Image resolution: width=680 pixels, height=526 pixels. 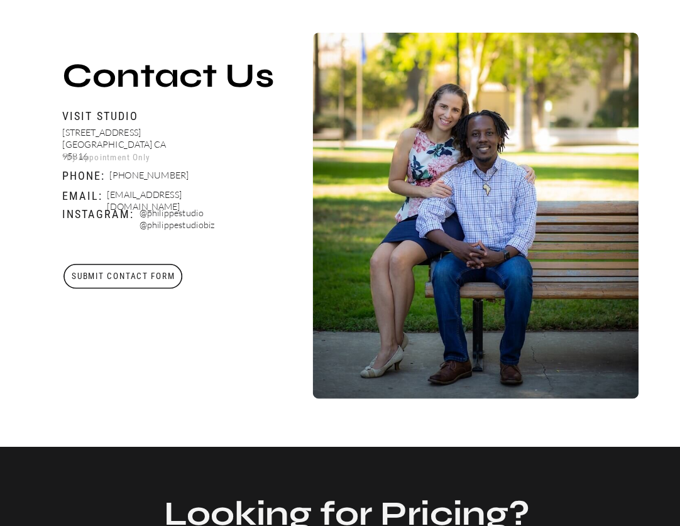 I want to click on nav: BLOG, so click(x=652, y=20).